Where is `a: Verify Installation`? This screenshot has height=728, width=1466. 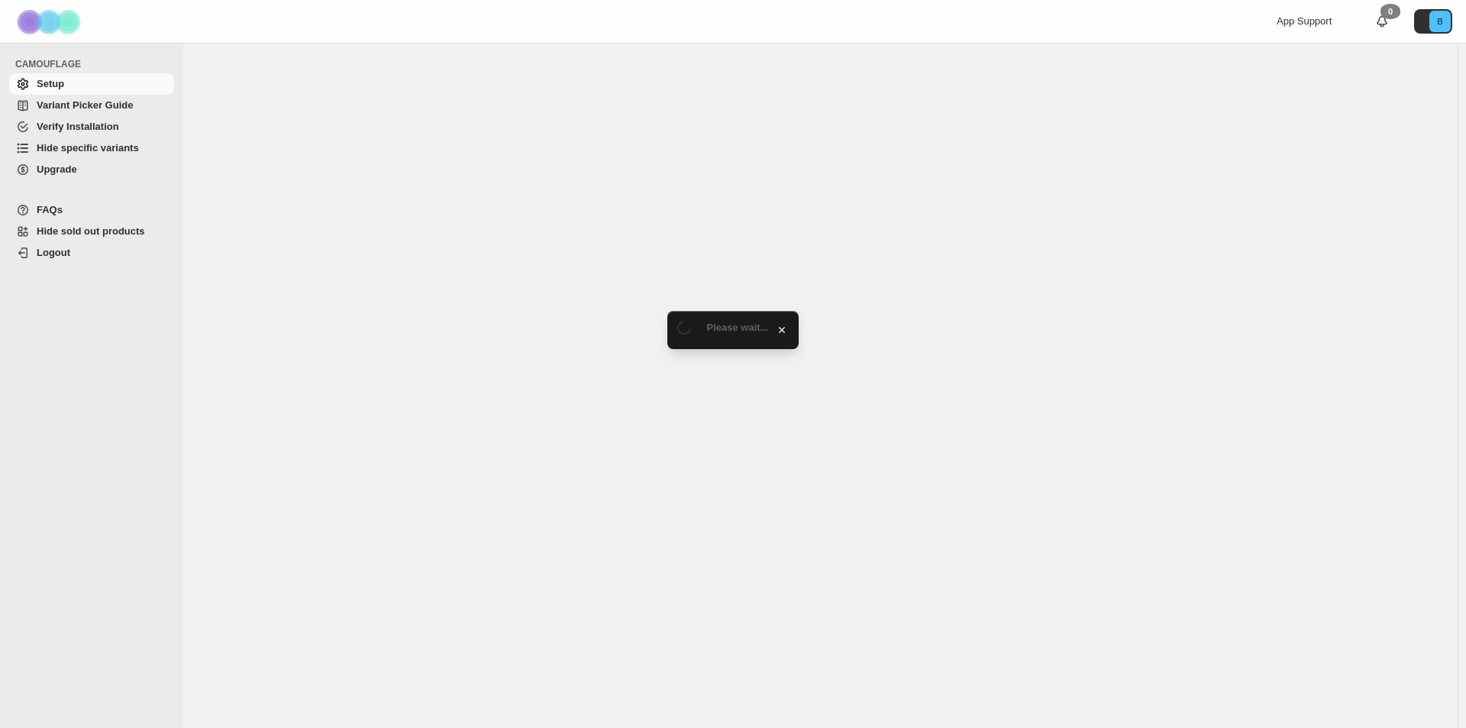 a: Verify Installation is located at coordinates (92, 127).